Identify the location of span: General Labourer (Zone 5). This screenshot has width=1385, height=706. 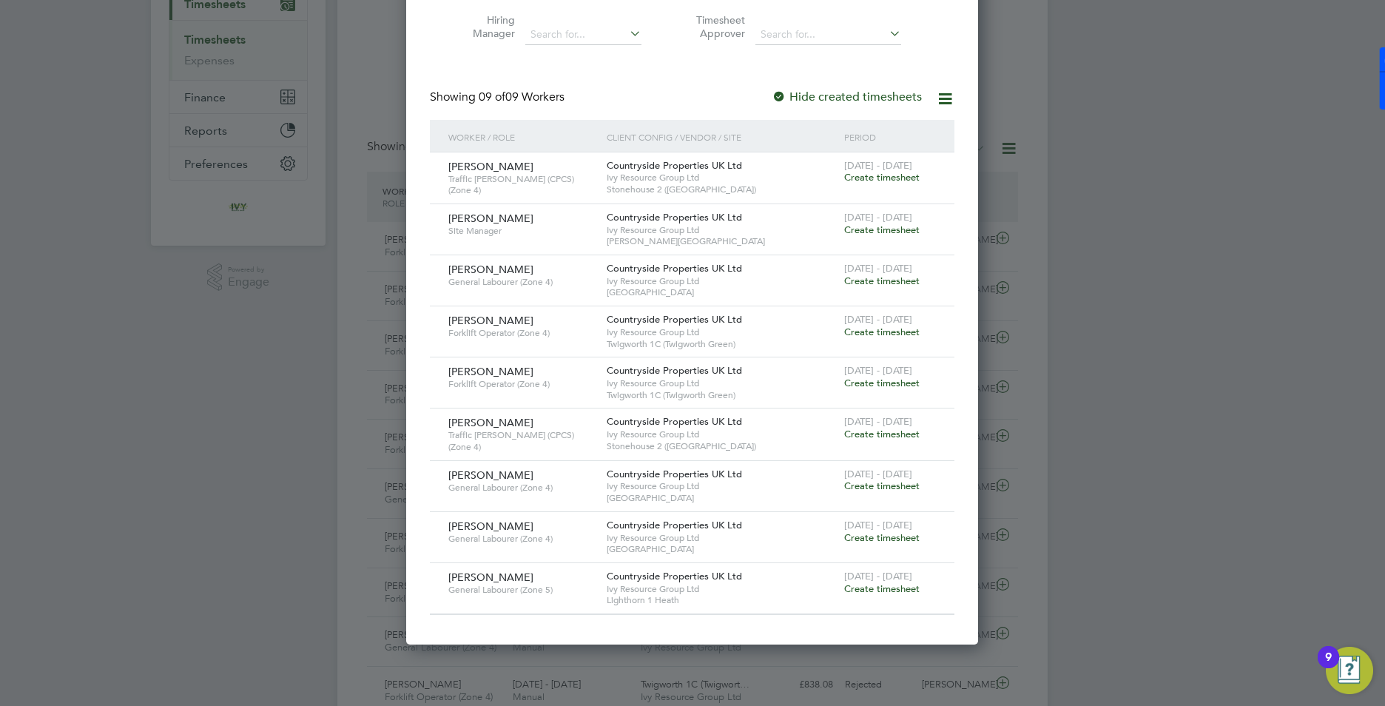
(521, 589).